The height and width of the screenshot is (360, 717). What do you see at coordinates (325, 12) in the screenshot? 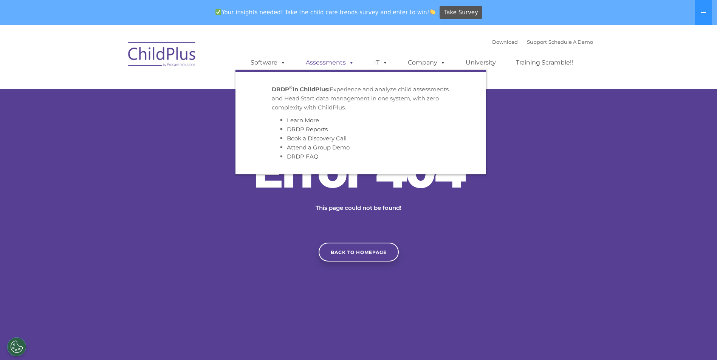
I see `span: Your insights needed! Take the child care trends survey and enter to win!` at bounding box center [325, 12].